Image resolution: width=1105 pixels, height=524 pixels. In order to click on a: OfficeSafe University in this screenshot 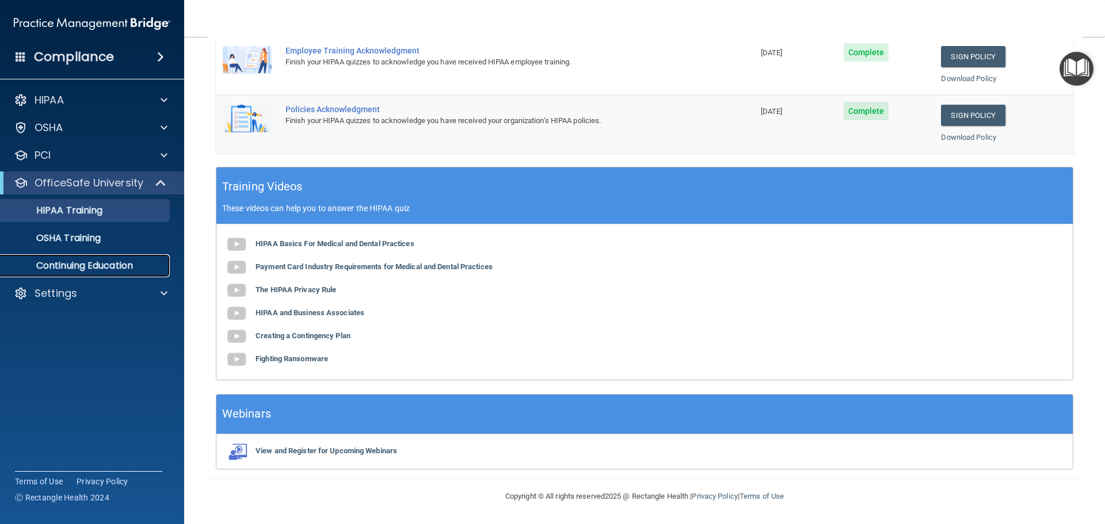, I will do `click(90, 183)`.